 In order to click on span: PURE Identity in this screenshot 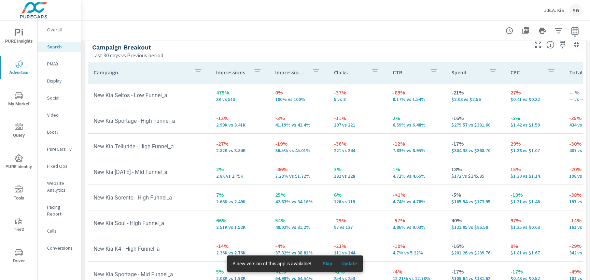, I will do `click(19, 163)`.